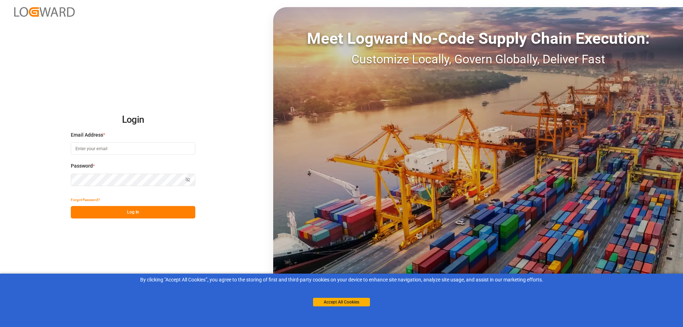 This screenshot has height=327, width=683. What do you see at coordinates (87, 135) in the screenshot?
I see `span: Email Address` at bounding box center [87, 135].